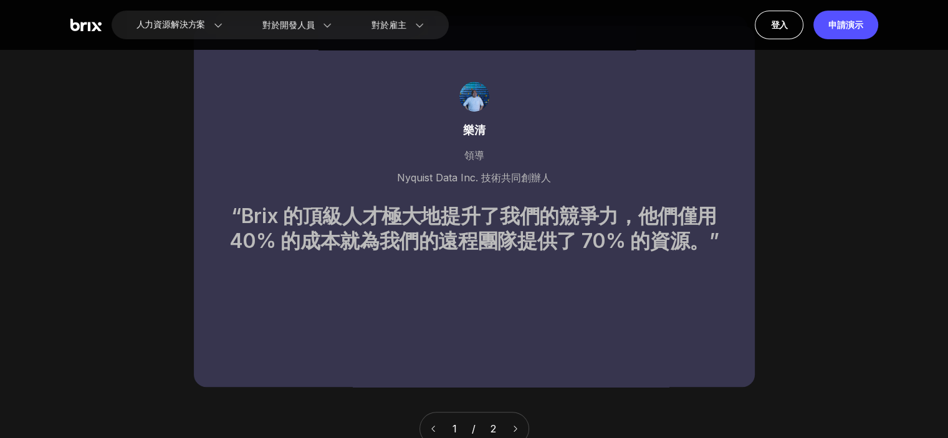 This screenshot has width=948, height=438. Describe the element at coordinates (171, 24) in the screenshot. I see `font: 人力資源解決方案` at that location.